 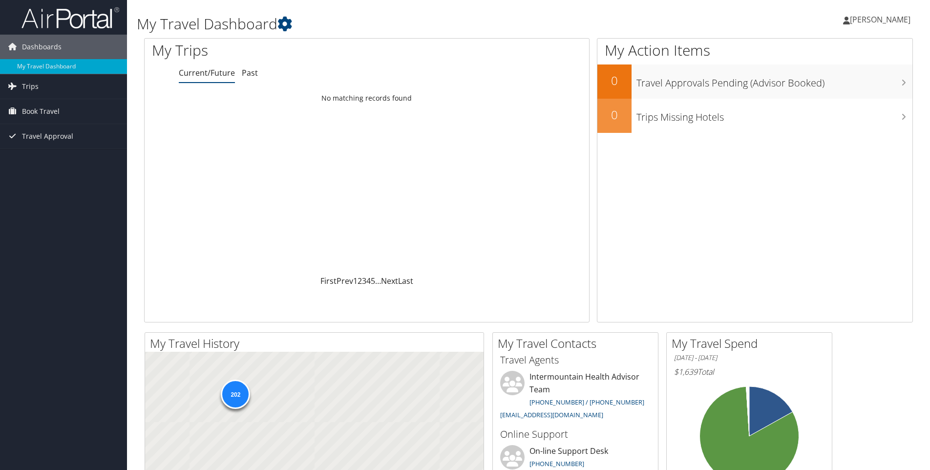 I want to click on a: 0Travel Approvals Pending (Advisor Booked), so click(x=754, y=82).